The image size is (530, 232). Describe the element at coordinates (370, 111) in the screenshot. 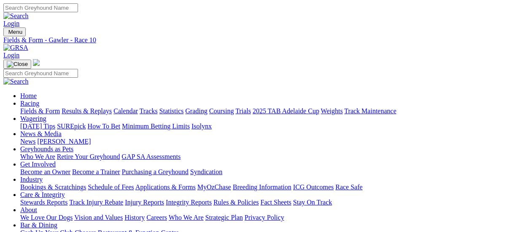

I see `a: Track Maintenance` at that location.